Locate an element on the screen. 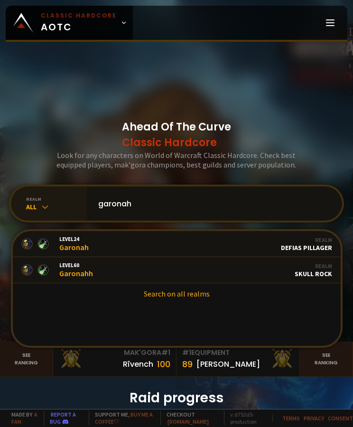  span: v. d752d5 - production is located at coordinates (245, 418).